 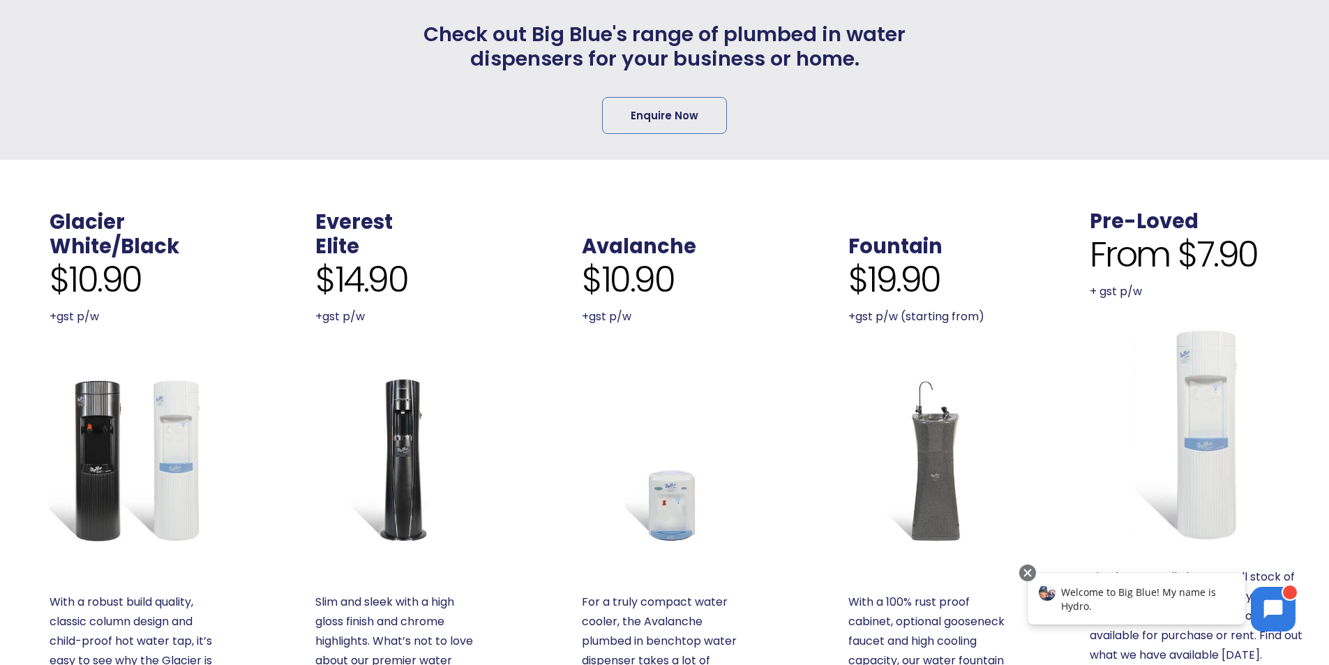 What do you see at coordinates (126, 37) in the screenshot?
I see `span: Welcome to Big Blue! My name is Hydro.` at bounding box center [126, 37].